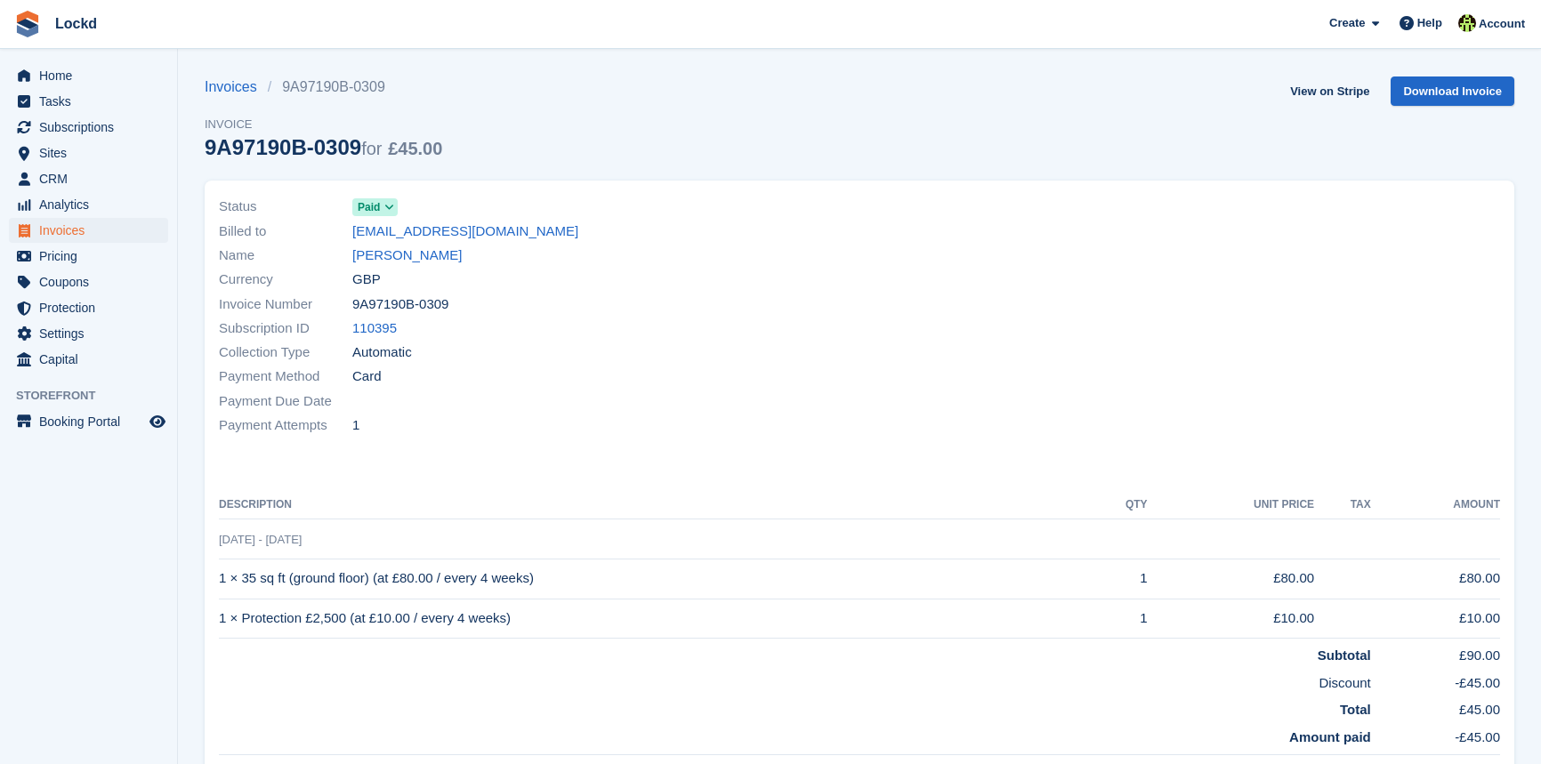  I want to click on td: £90.00, so click(1435, 652).